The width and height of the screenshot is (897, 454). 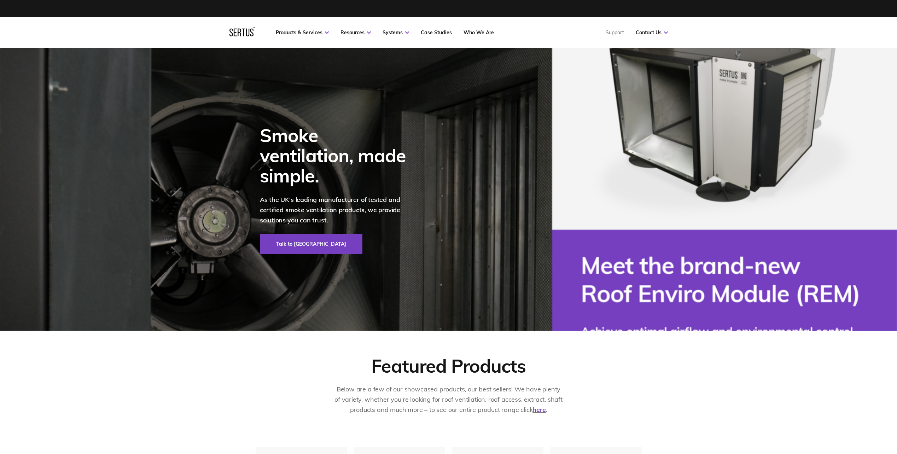 I want to click on p: Below are a few of our showcased products, our best sellers! We have plenty of variety, whether y..., so click(x=448, y=399).